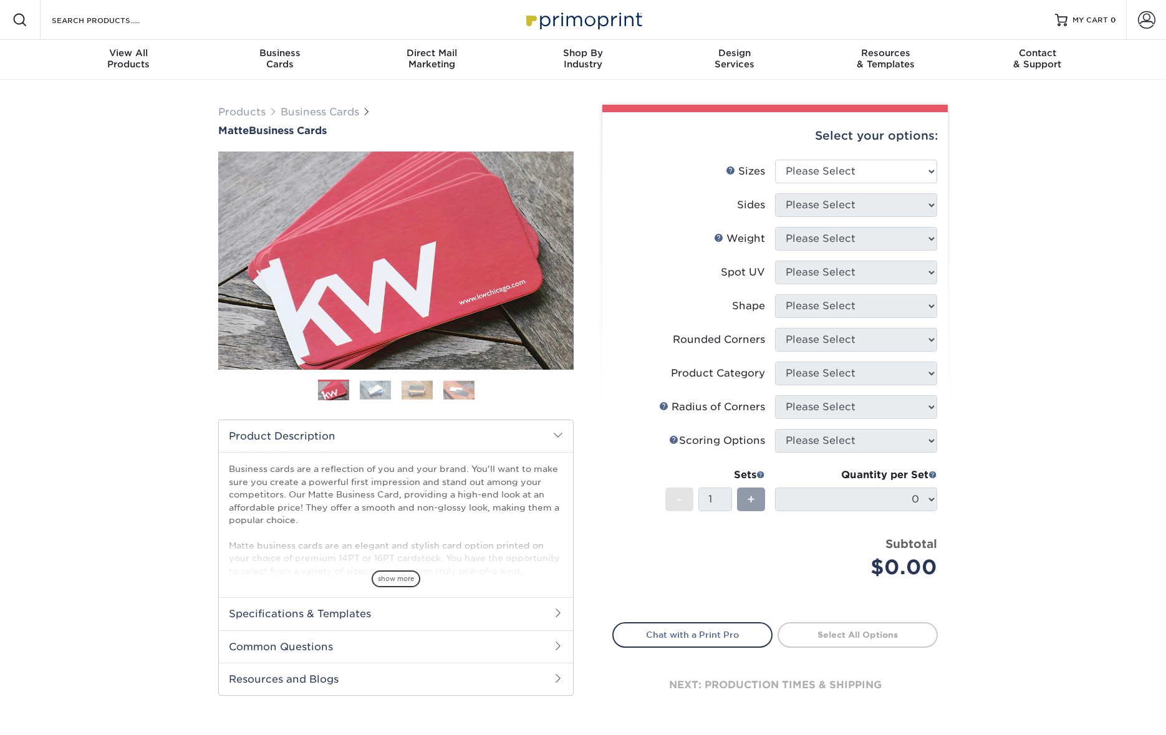 Image resolution: width=1166 pixels, height=735 pixels. What do you see at coordinates (128, 59) in the screenshot?
I see `div: Products` at bounding box center [128, 59].